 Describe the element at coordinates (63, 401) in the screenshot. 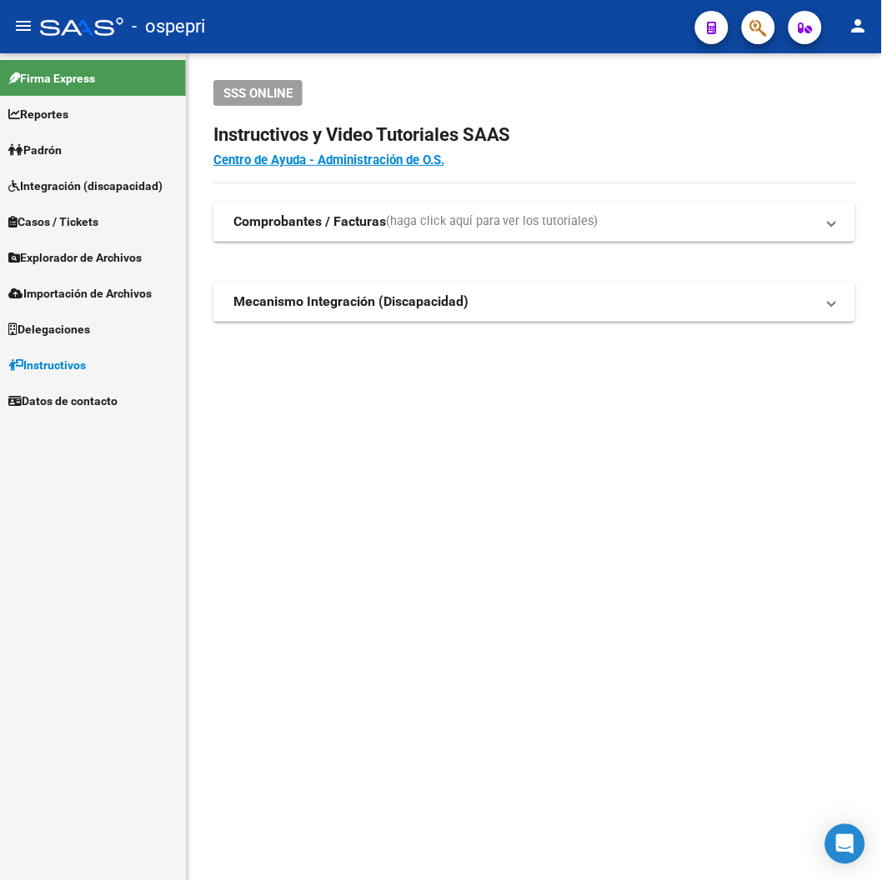

I see `span: Datos de contacto` at that location.